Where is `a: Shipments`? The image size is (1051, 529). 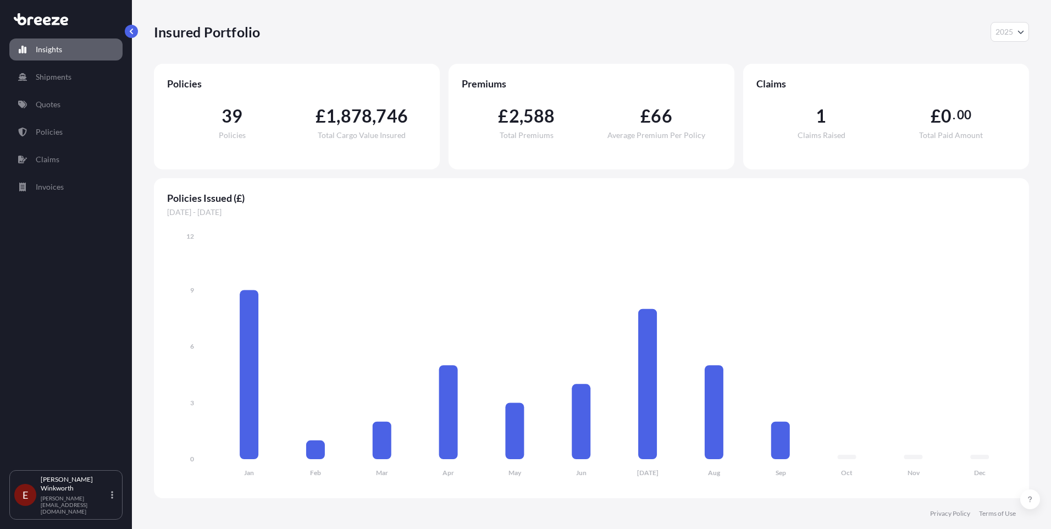
a: Shipments is located at coordinates (66, 77).